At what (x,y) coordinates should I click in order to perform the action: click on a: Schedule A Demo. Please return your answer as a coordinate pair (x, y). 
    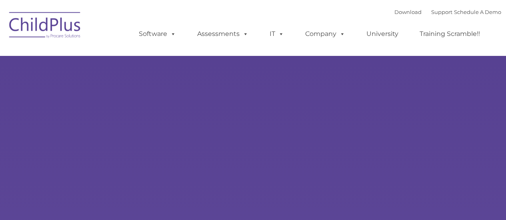
    Looking at the image, I should click on (477, 12).